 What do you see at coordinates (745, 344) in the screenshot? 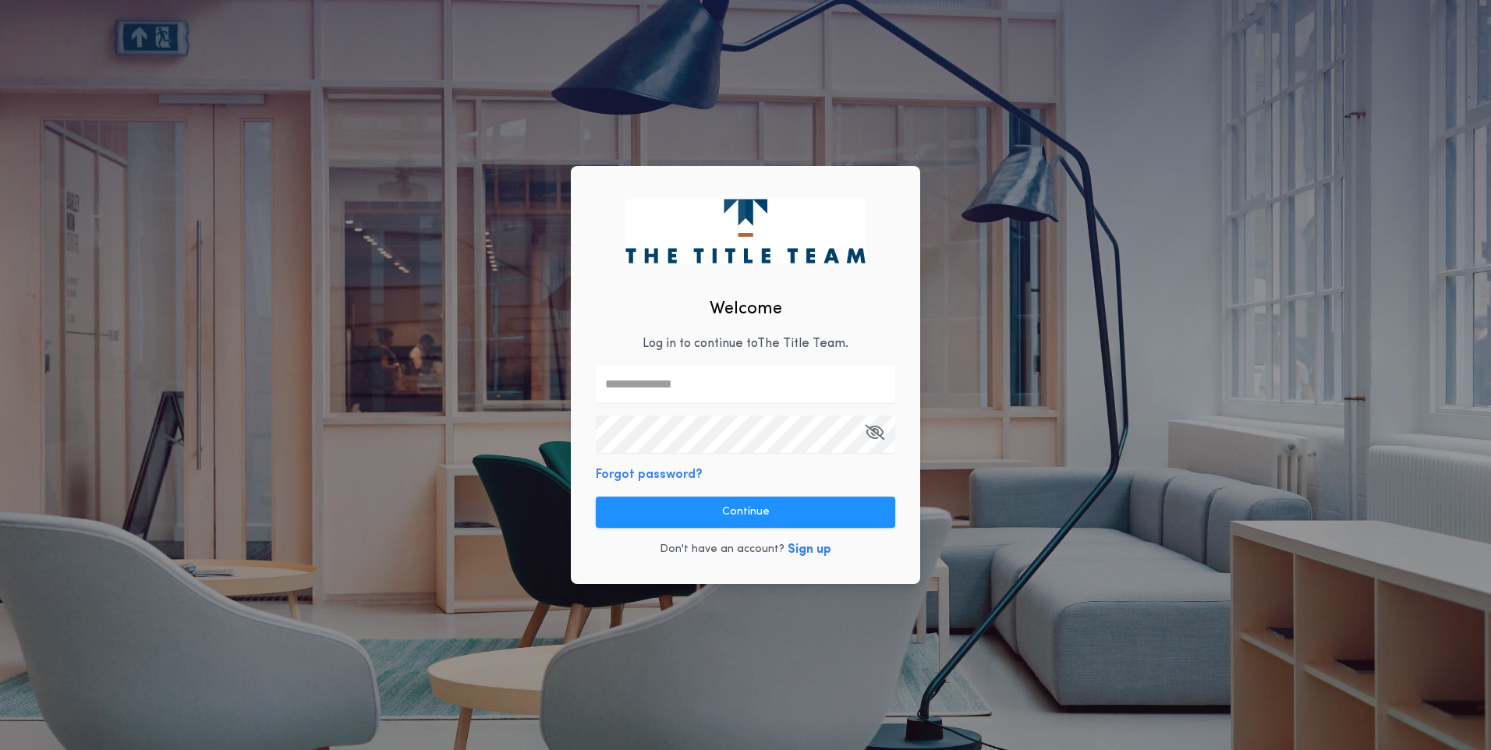
I see `p: Log in to continue to The Title Team .` at bounding box center [745, 344].